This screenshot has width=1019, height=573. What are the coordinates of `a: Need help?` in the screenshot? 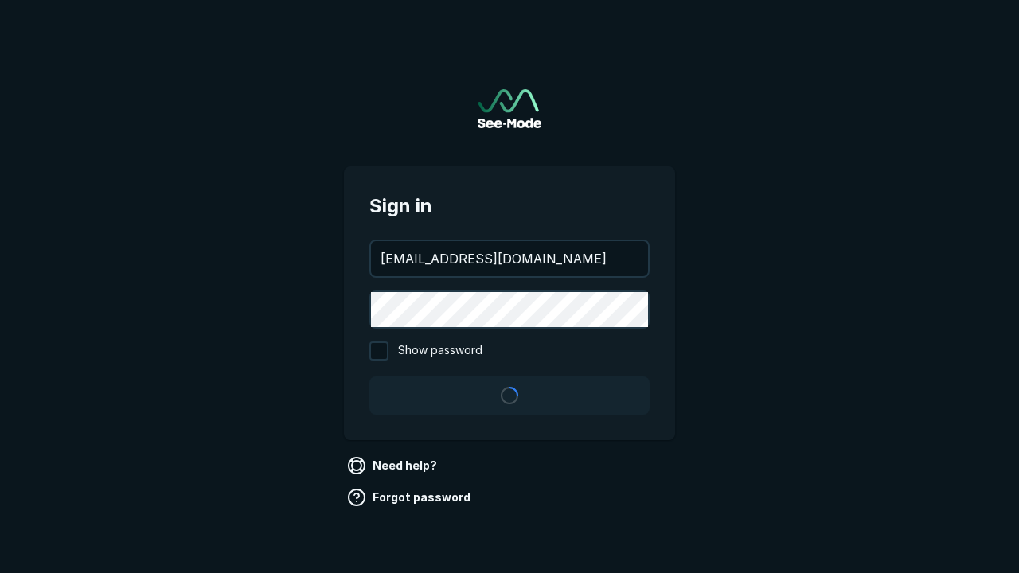 It's located at (393, 466).